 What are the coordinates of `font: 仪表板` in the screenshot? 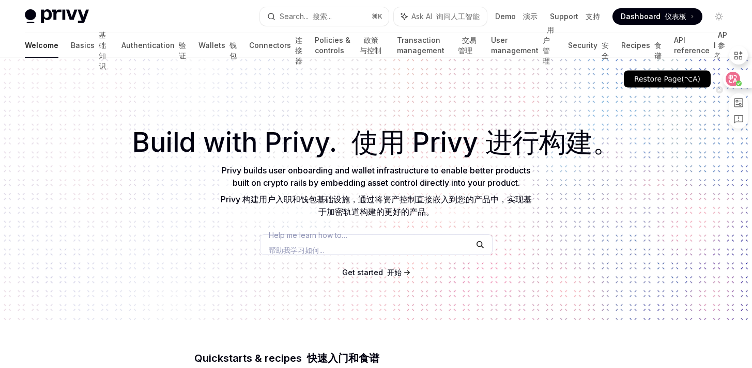 It's located at (675, 16).